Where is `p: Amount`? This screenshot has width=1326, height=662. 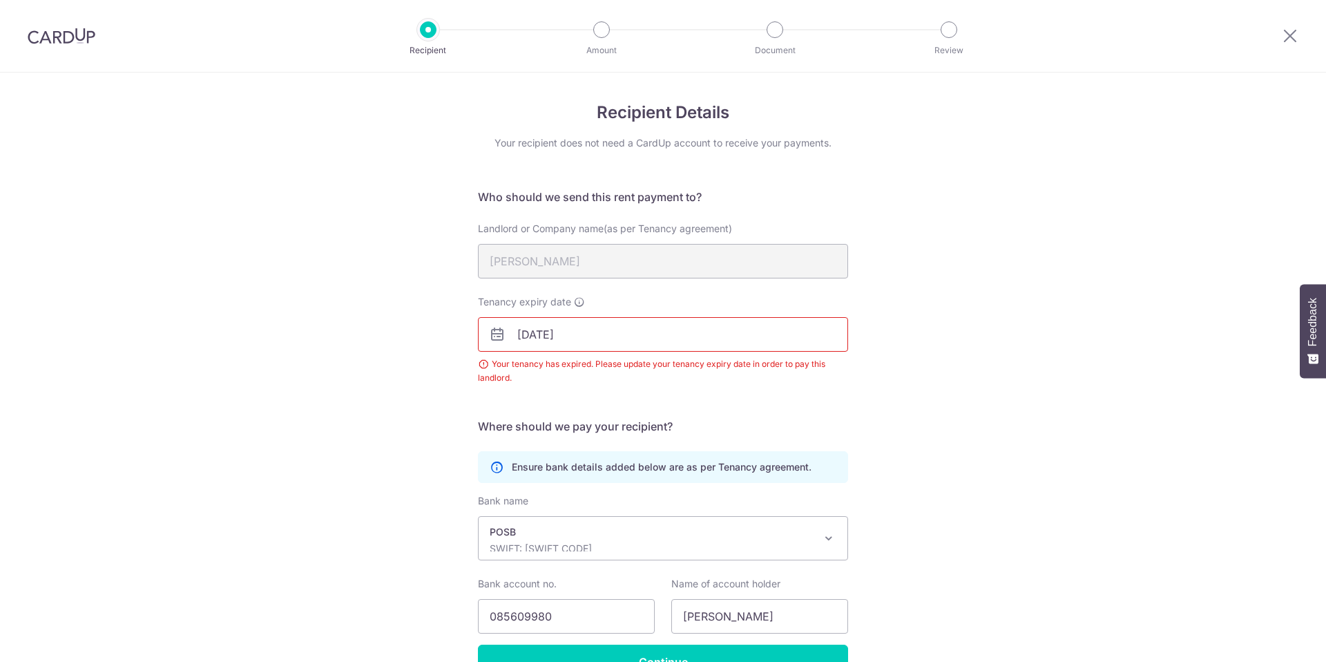 p: Amount is located at coordinates (602, 50).